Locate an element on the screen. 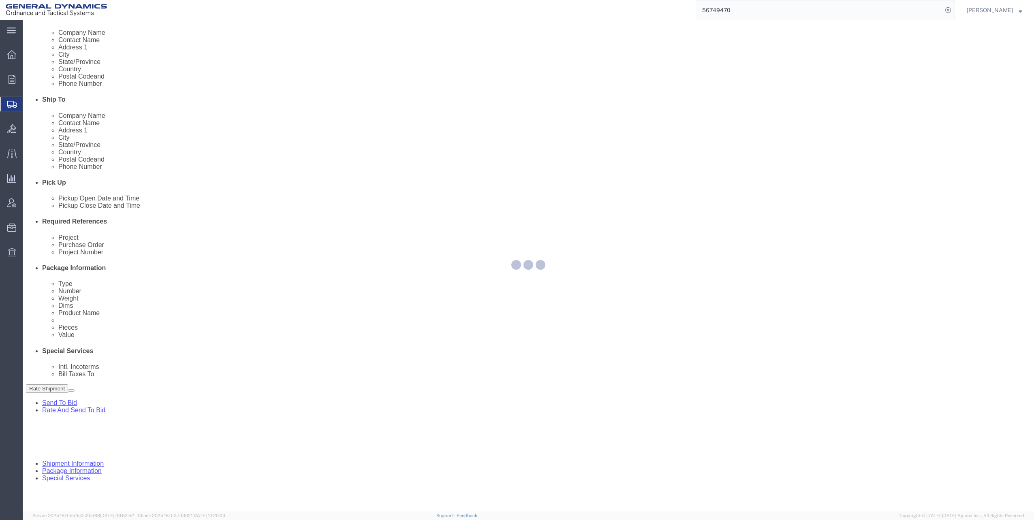 The width and height of the screenshot is (1034, 520). span: Server: 2025.18.0-bb0e0c2bd68 is located at coordinates (83, 516).